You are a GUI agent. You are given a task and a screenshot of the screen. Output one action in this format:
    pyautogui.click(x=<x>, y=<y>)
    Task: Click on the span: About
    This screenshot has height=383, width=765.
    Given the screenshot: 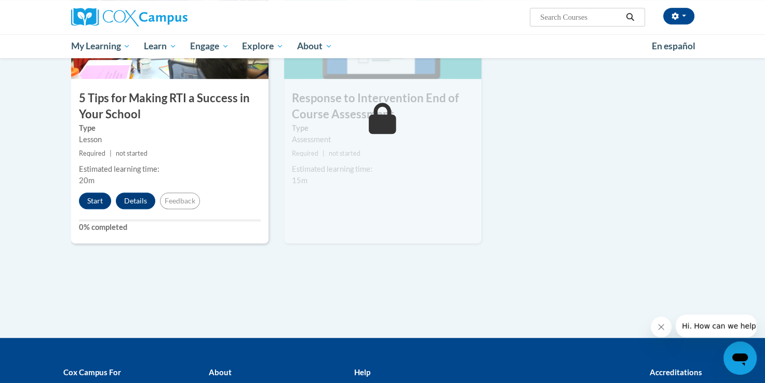 What is the action you would take?
    pyautogui.click(x=315, y=46)
    